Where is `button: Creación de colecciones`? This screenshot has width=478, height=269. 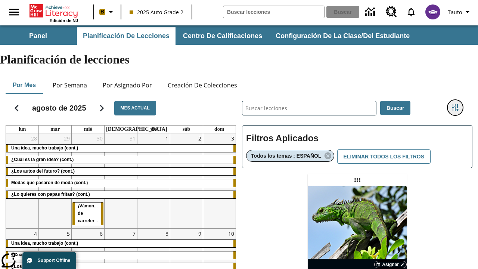 button: Creación de colecciones is located at coordinates (202, 85).